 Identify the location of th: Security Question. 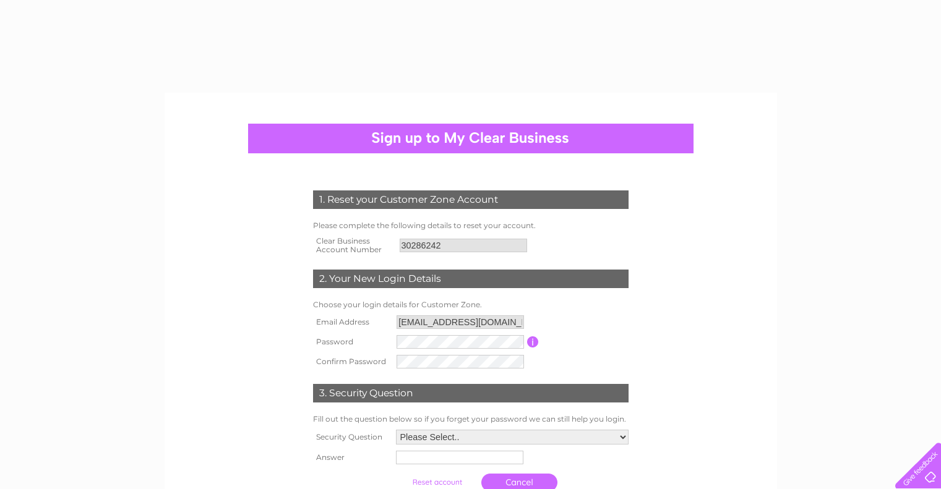
(351, 437).